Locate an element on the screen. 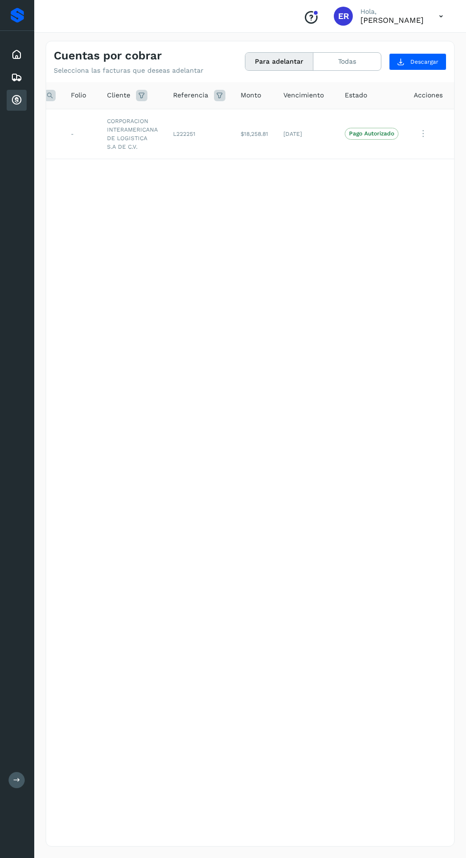  button: Todas is located at coordinates (347, 61).